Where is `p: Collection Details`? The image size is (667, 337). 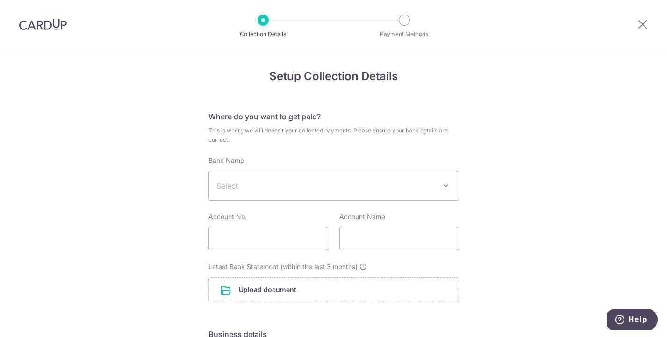
p: Collection Details is located at coordinates (263, 34).